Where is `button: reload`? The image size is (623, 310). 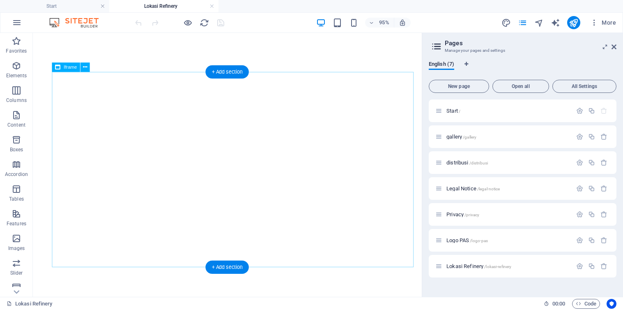 button: reload is located at coordinates (204, 23).